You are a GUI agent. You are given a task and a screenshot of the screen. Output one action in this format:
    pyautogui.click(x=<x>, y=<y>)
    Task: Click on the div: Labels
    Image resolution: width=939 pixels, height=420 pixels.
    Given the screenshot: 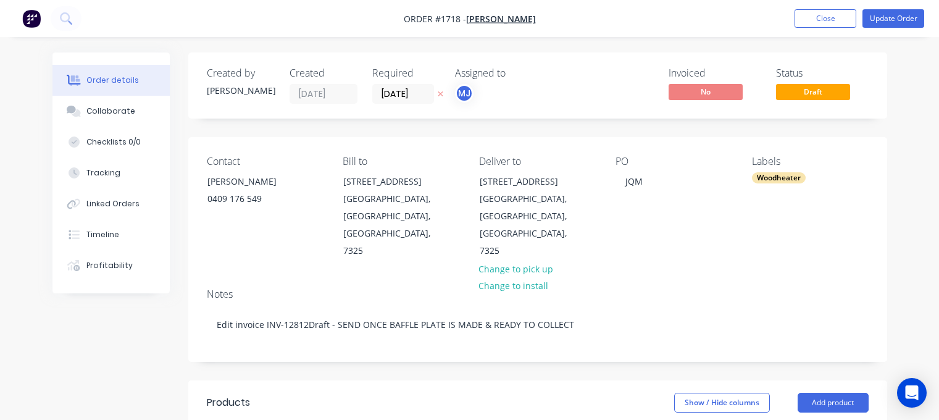 What is the action you would take?
    pyautogui.click(x=810, y=161)
    